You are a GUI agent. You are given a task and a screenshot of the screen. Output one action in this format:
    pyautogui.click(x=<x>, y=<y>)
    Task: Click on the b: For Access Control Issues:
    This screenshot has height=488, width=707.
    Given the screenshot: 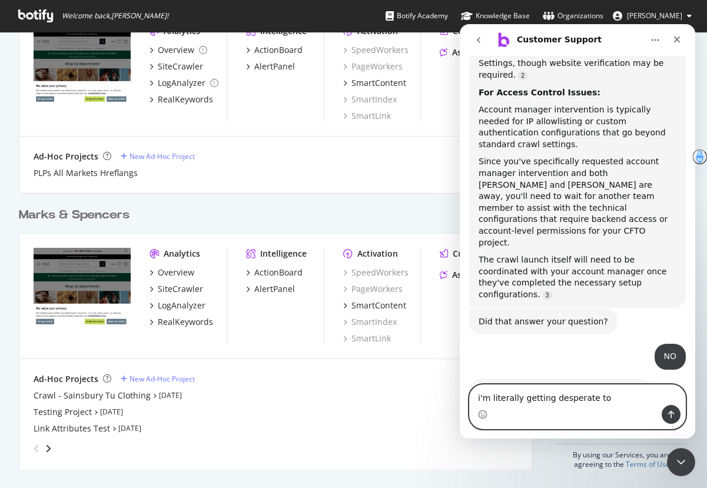 What is the action you would take?
    pyautogui.click(x=79, y=68)
    